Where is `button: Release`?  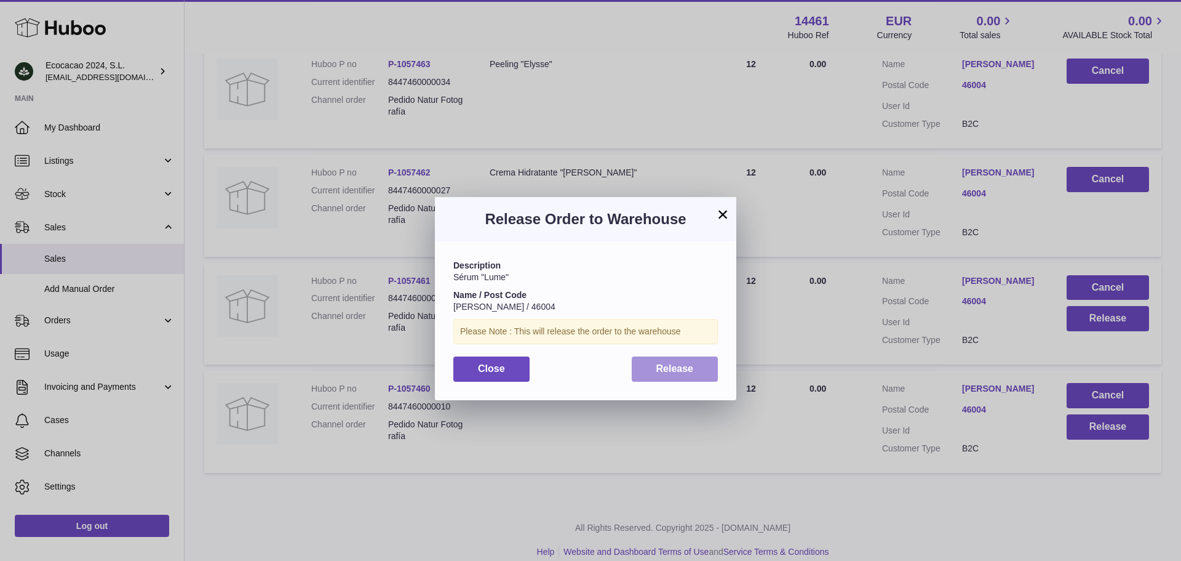 button: Release is located at coordinates (675, 369).